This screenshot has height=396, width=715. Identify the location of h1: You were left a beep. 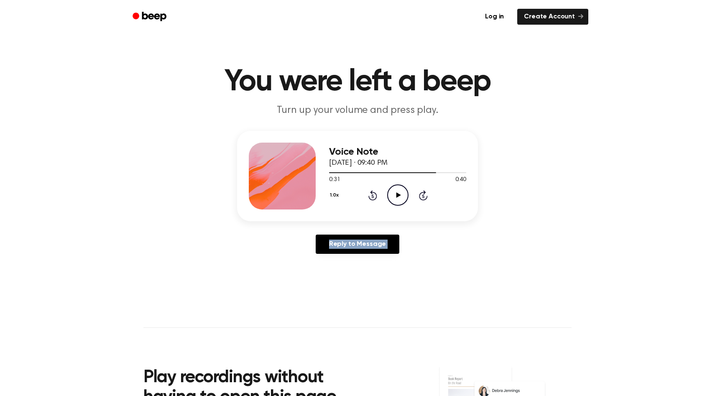
(357, 82).